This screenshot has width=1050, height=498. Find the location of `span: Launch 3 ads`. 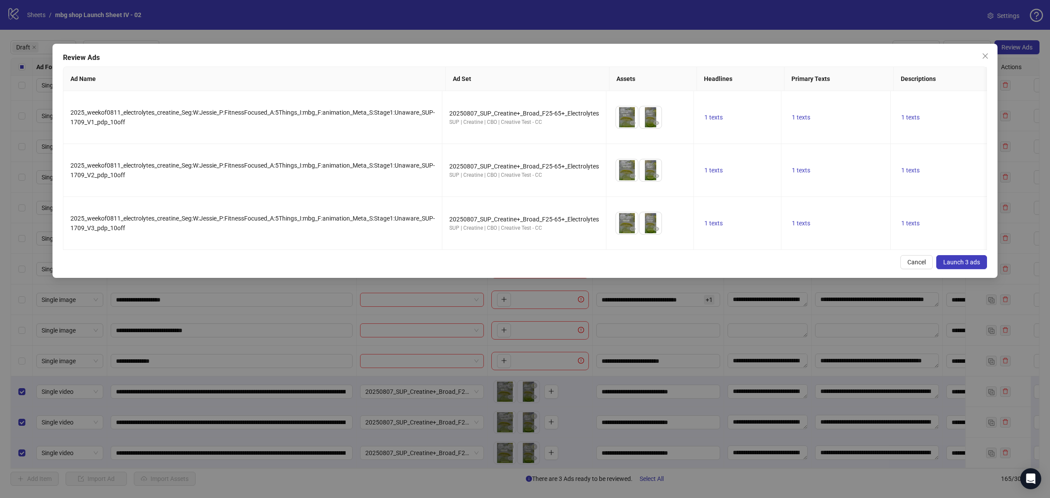

span: Launch 3 ads is located at coordinates (962, 262).